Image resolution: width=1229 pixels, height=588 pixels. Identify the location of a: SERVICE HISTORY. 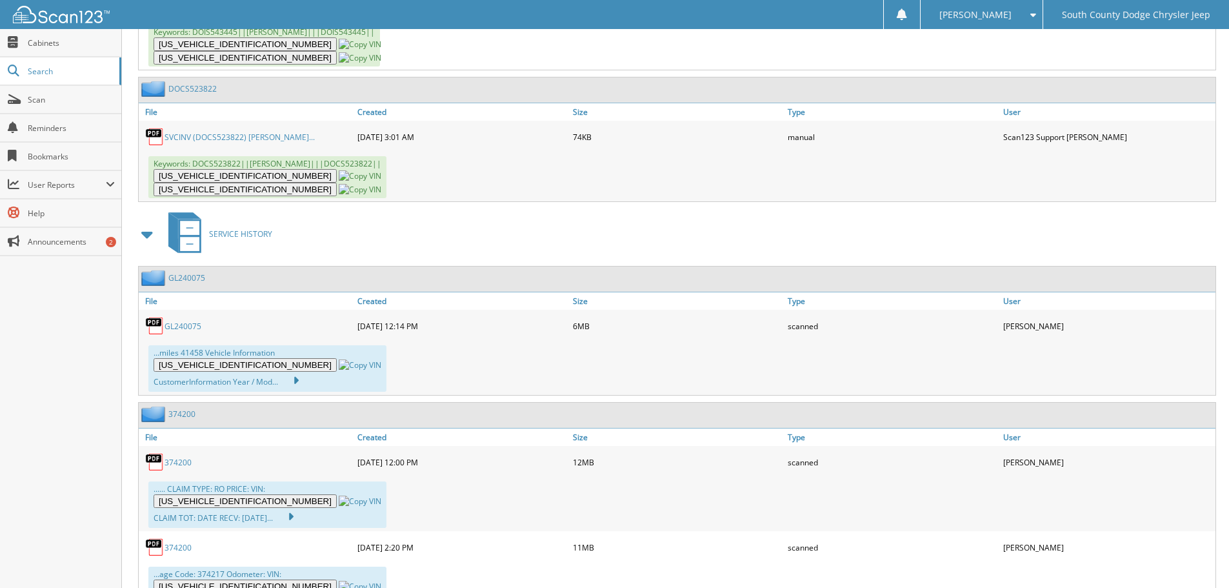
(216, 233).